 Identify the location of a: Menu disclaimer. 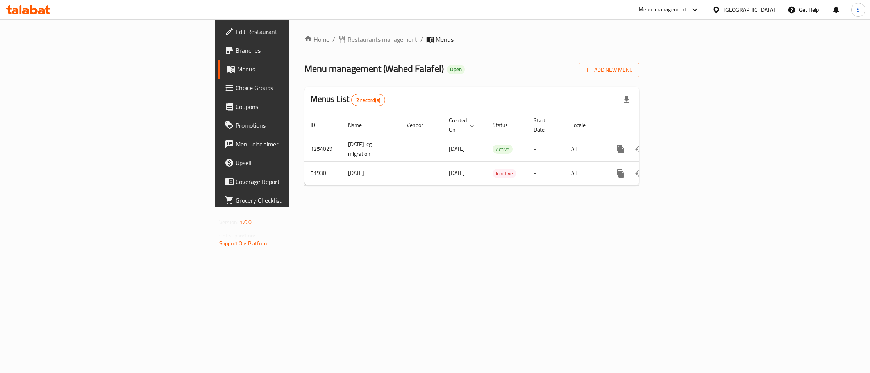
(289, 144).